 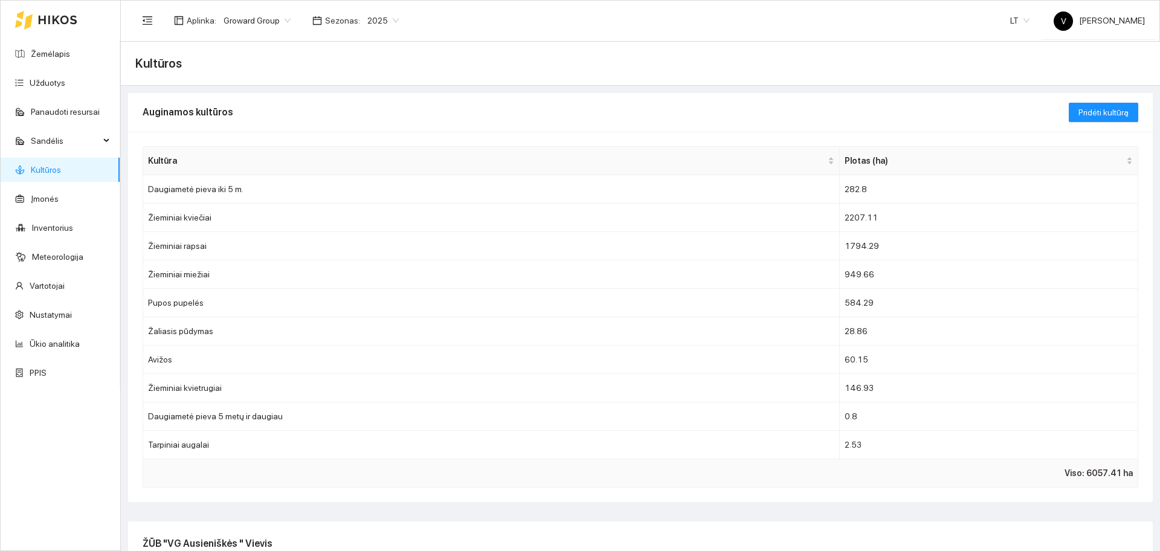 What do you see at coordinates (57, 257) in the screenshot?
I see `a: Meteorologija` at bounding box center [57, 257].